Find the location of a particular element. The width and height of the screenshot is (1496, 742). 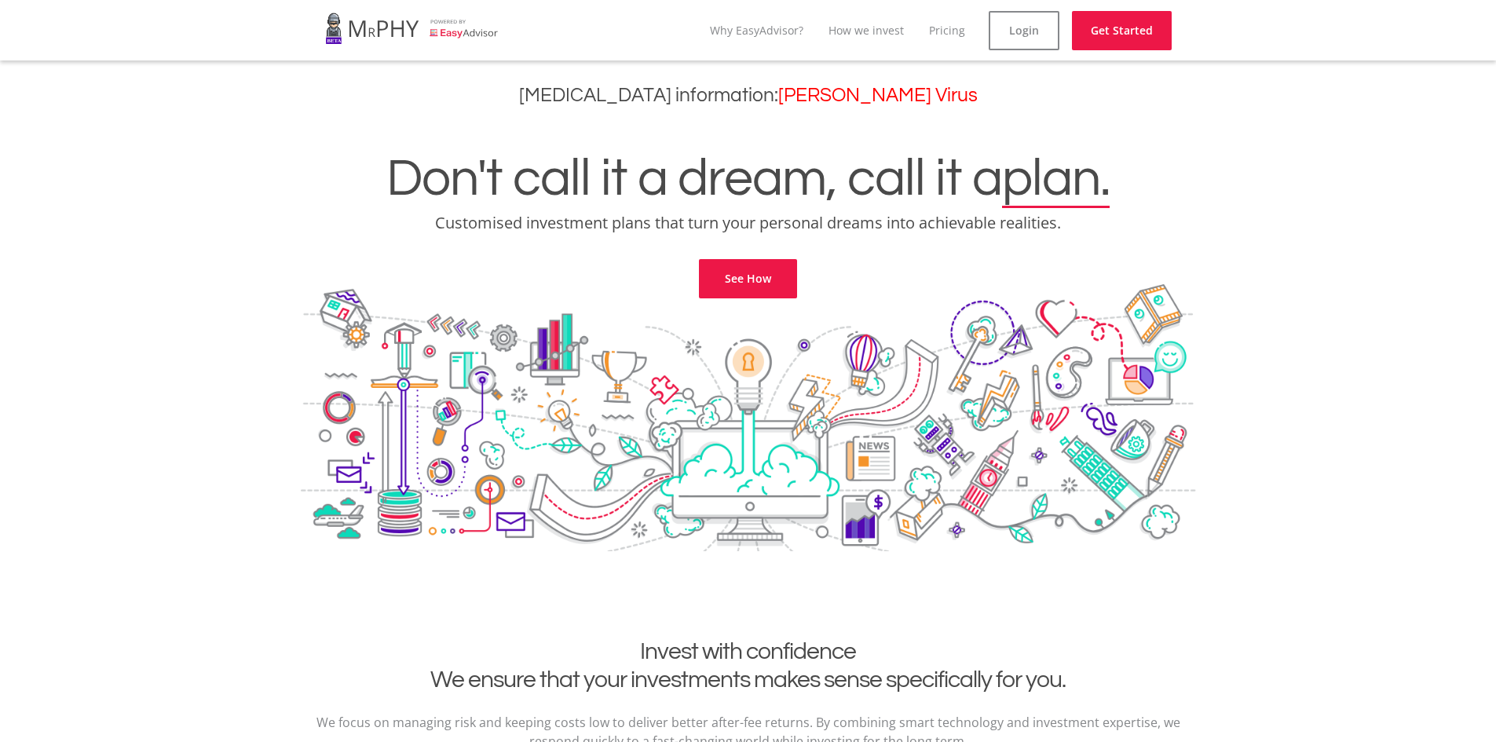

p: Customised investment plans that turn your personal dreams into achievable realities. is located at coordinates (748, 223).